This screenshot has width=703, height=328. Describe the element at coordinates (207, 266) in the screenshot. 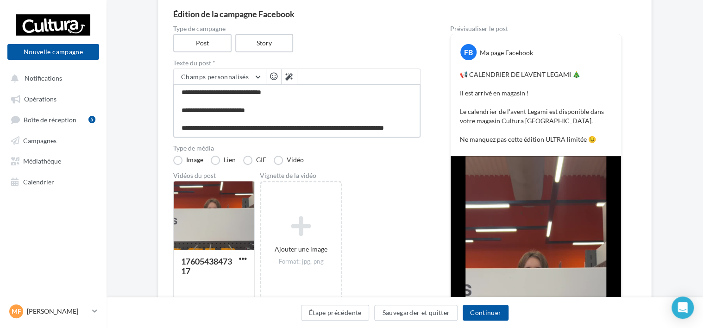

I see `div: 1760543847317` at that location.